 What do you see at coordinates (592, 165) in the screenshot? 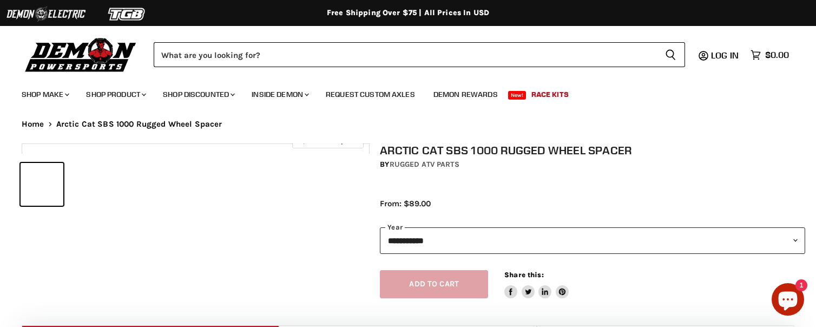
I see `div: by` at bounding box center [592, 165].